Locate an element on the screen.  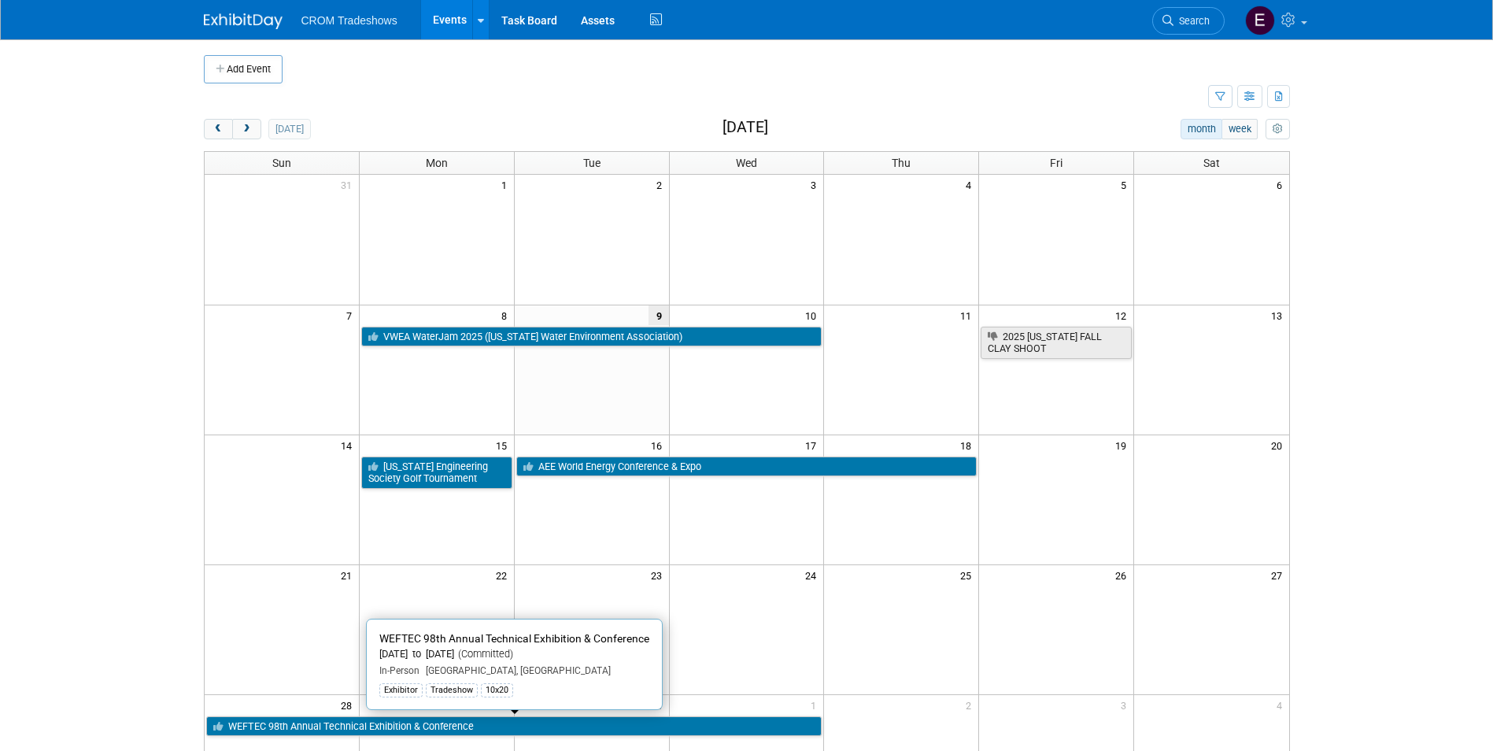
button: myCustomButton is located at coordinates (1277, 129).